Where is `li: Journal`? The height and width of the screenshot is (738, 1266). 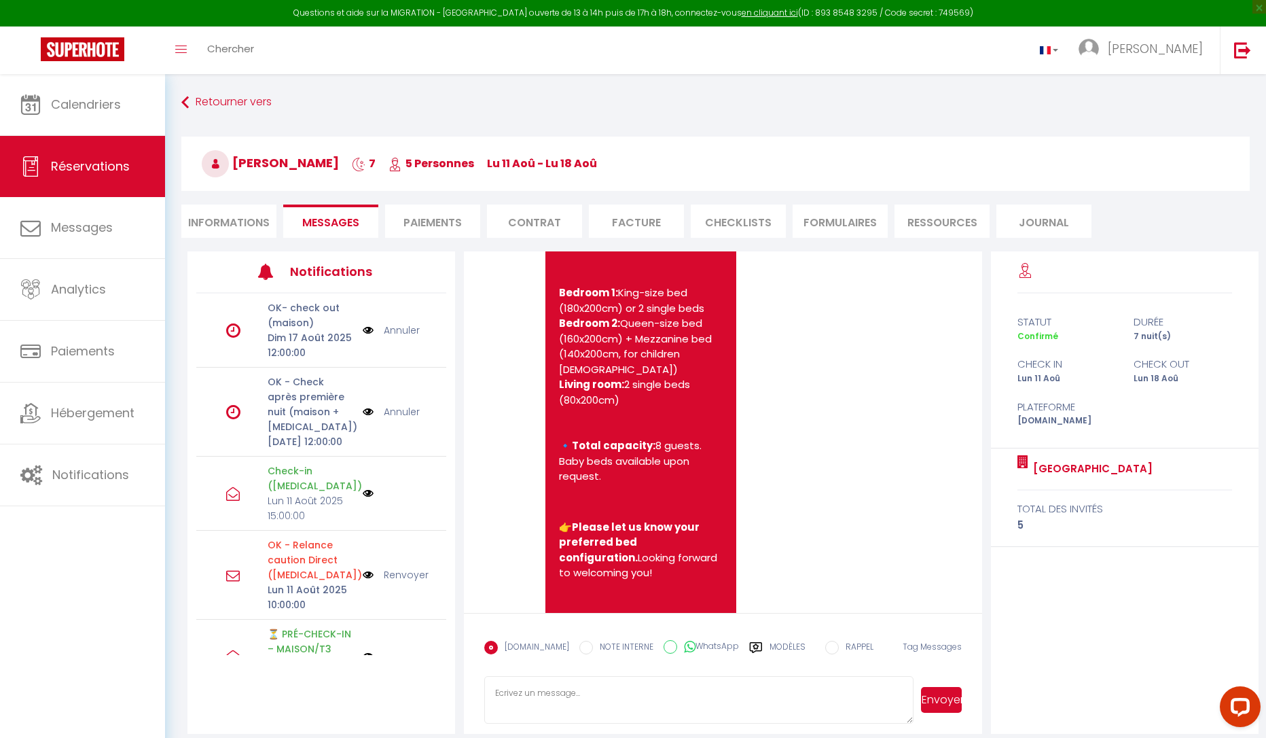 li: Journal is located at coordinates (1044, 221).